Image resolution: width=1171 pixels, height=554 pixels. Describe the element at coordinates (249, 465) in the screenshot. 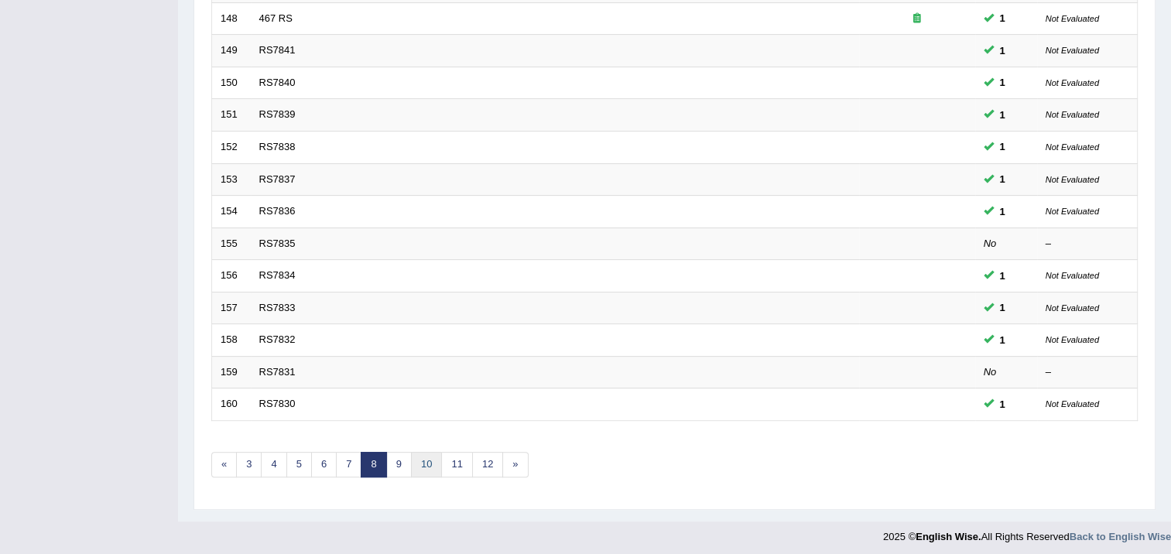

I see `a: 3` at that location.